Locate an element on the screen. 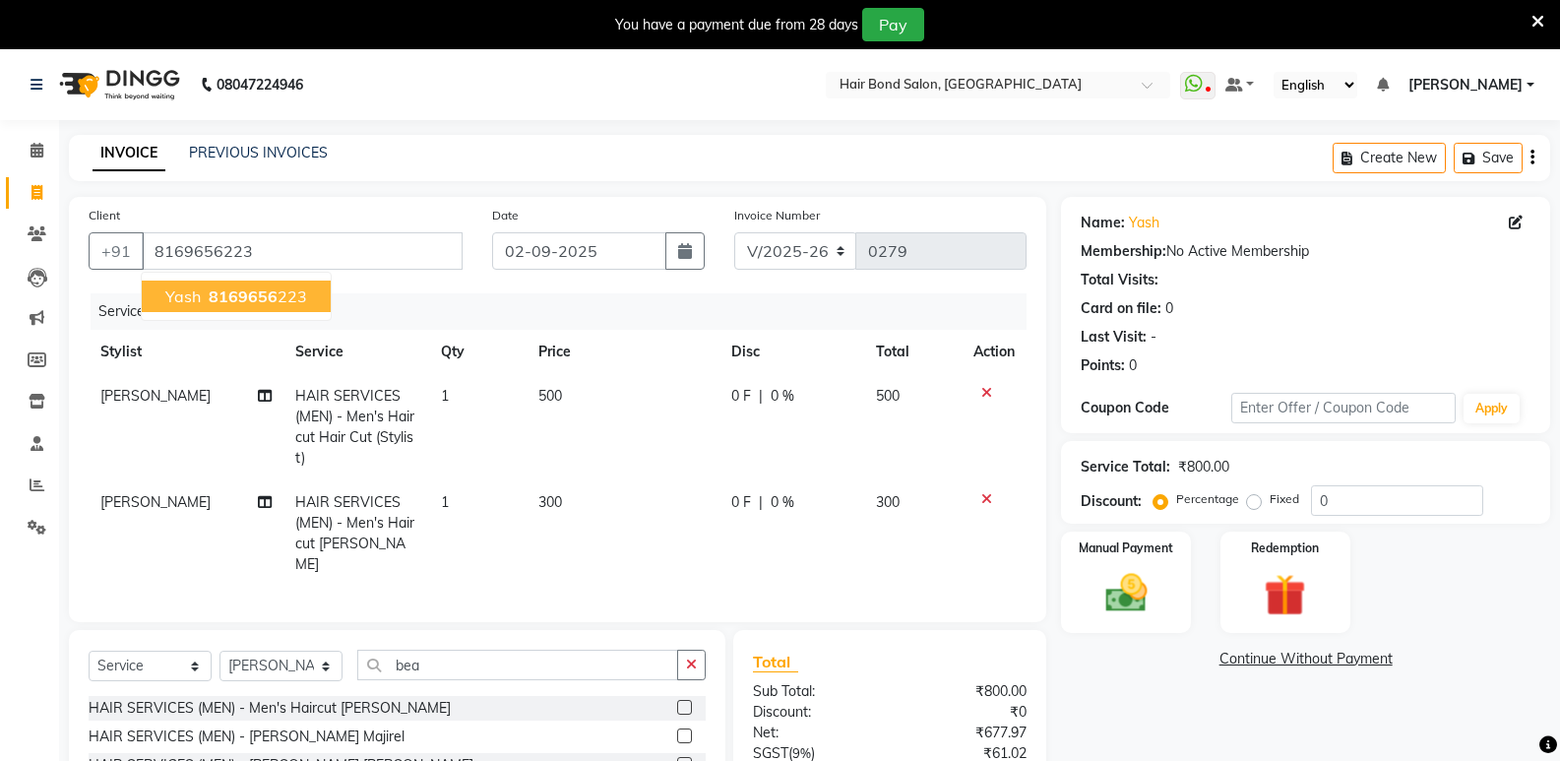  th: Disc is located at coordinates (792, 351).